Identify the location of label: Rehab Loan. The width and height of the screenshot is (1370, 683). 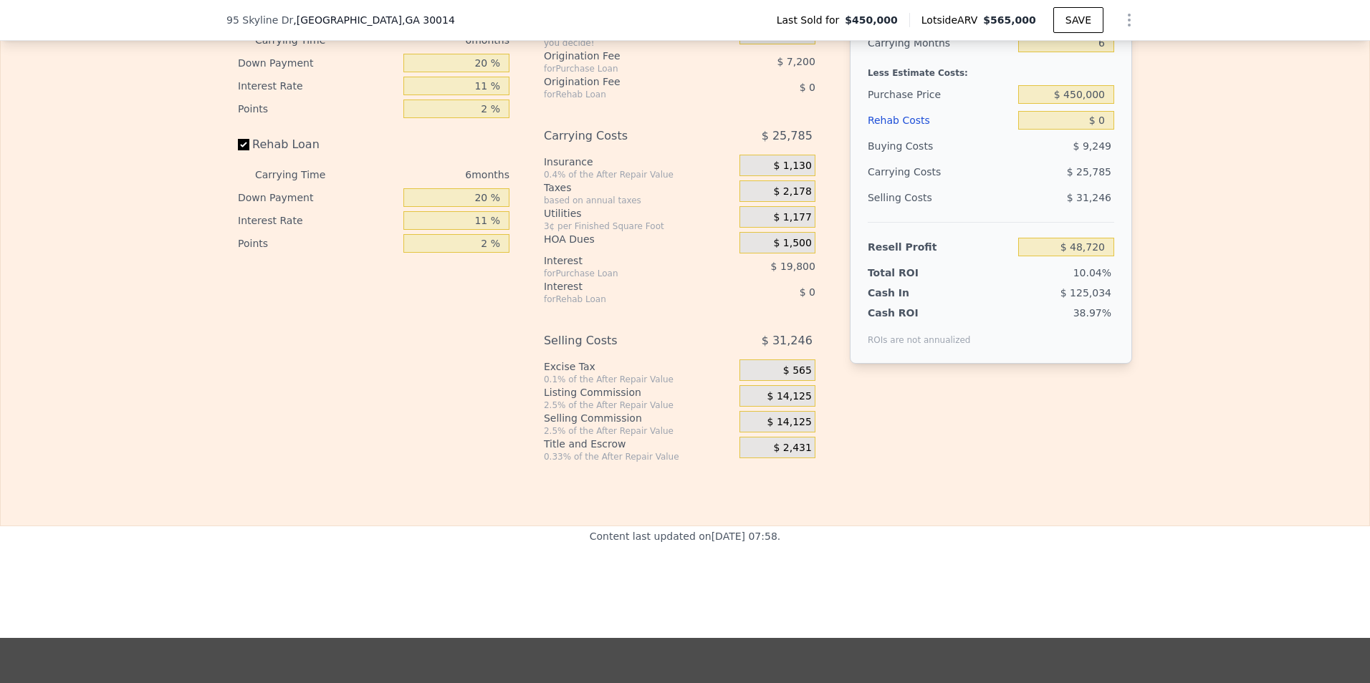
(317, 145).